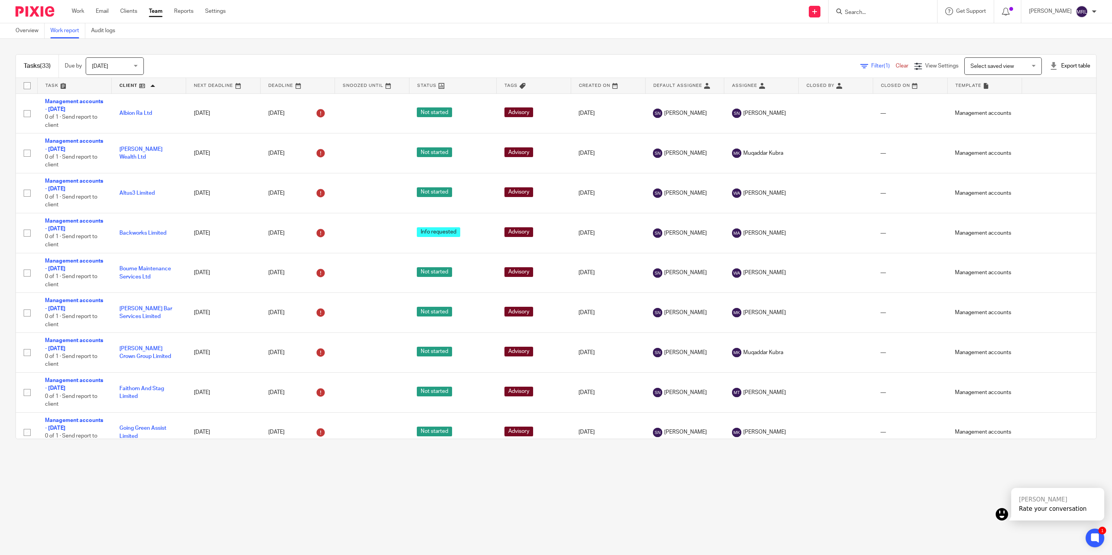 Image resolution: width=1112 pixels, height=555 pixels. Describe the element at coordinates (883, 66) in the screenshot. I see `span: Filter` at that location.